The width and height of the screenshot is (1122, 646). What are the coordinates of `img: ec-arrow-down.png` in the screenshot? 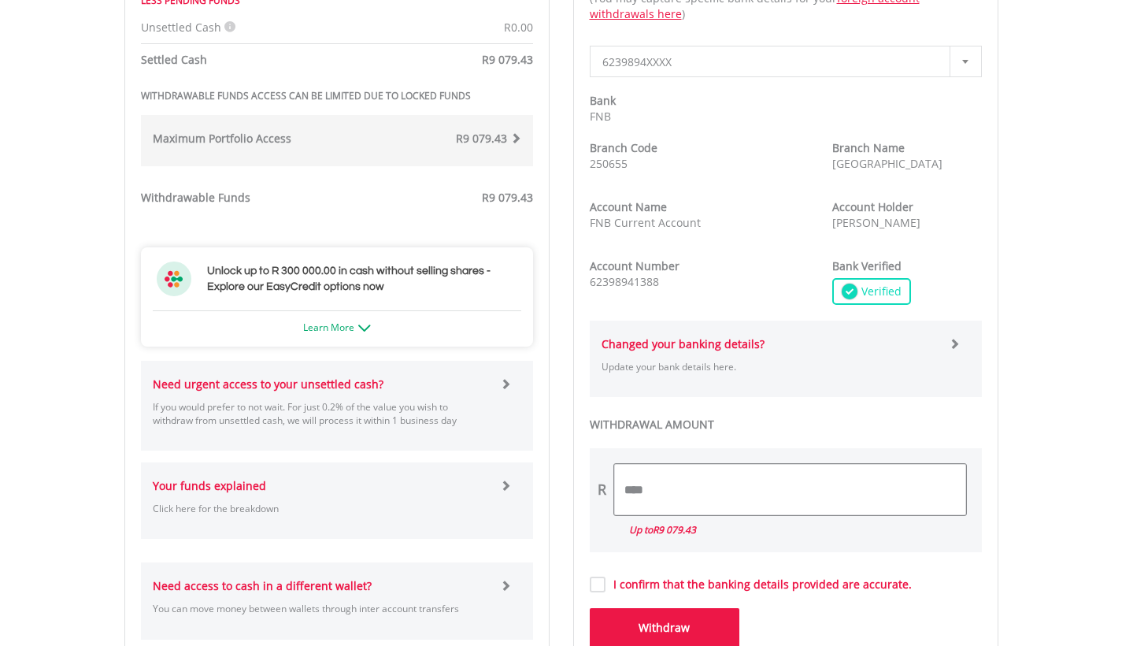 It's located at (365, 328).